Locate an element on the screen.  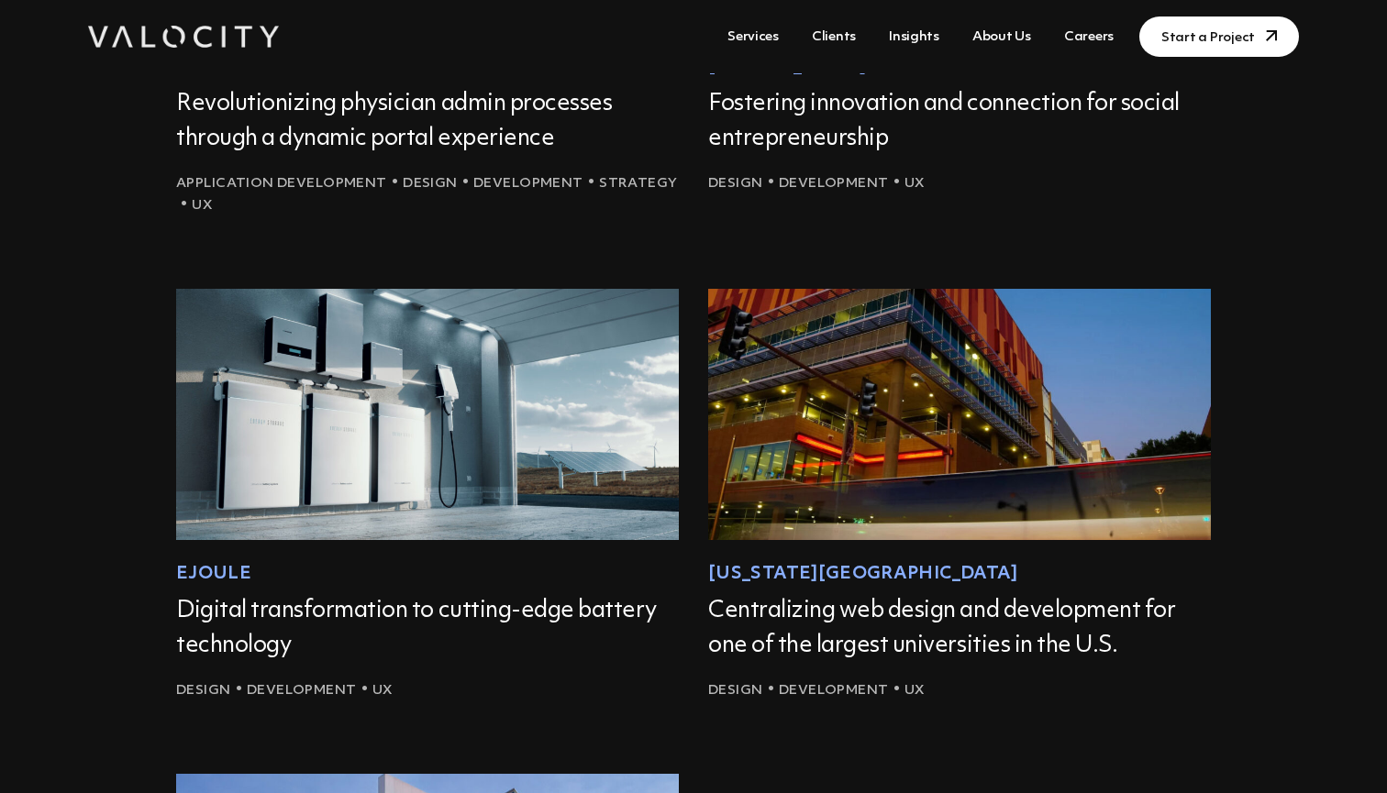
div: eJoule is located at coordinates (427, 574).